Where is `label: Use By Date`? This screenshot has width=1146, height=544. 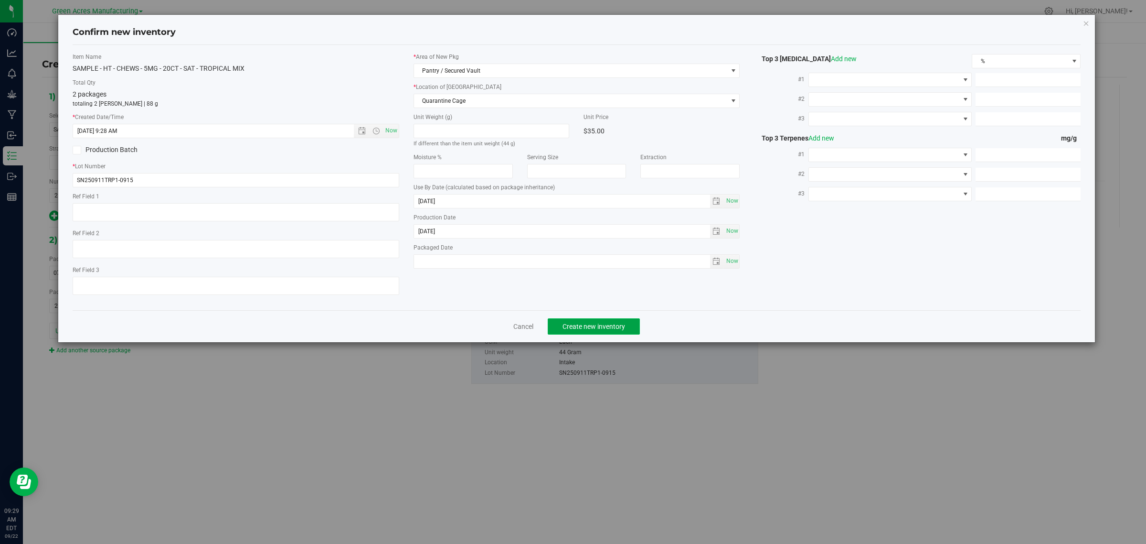 label: Use By Date is located at coordinates (577, 187).